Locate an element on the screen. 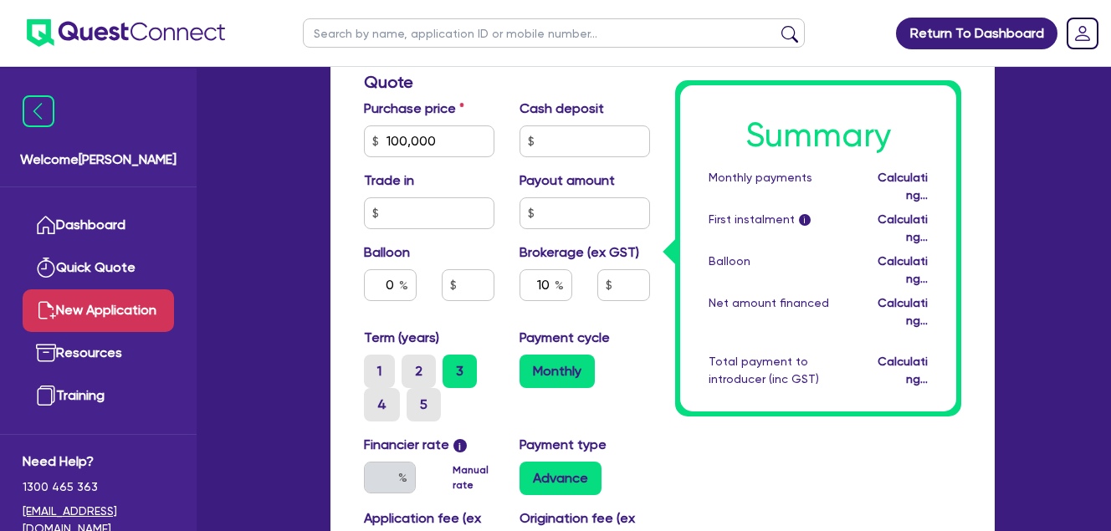 Image resolution: width=1111 pixels, height=531 pixels. div: Balloon is located at coordinates (777, 270).